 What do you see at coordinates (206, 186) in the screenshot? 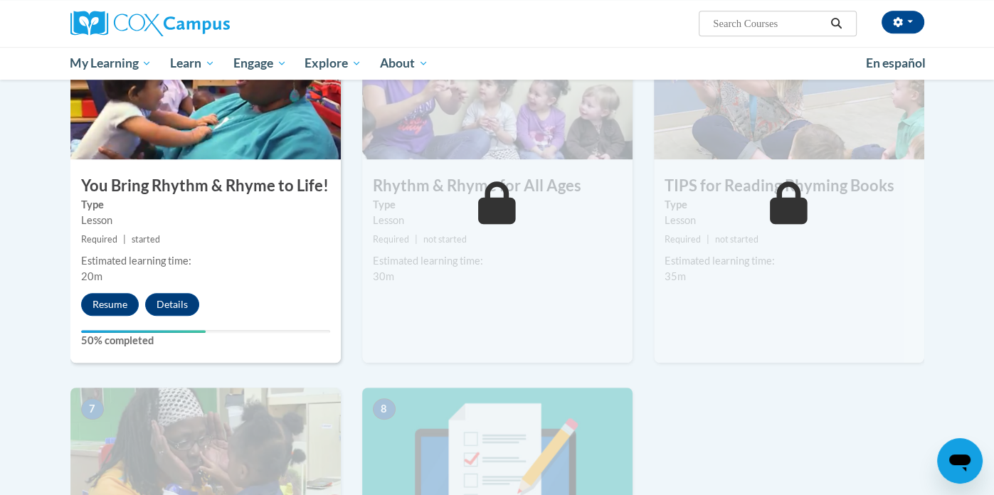
I see `h3: You Bring Rhythm & Rhyme to Life!` at bounding box center [206, 186].